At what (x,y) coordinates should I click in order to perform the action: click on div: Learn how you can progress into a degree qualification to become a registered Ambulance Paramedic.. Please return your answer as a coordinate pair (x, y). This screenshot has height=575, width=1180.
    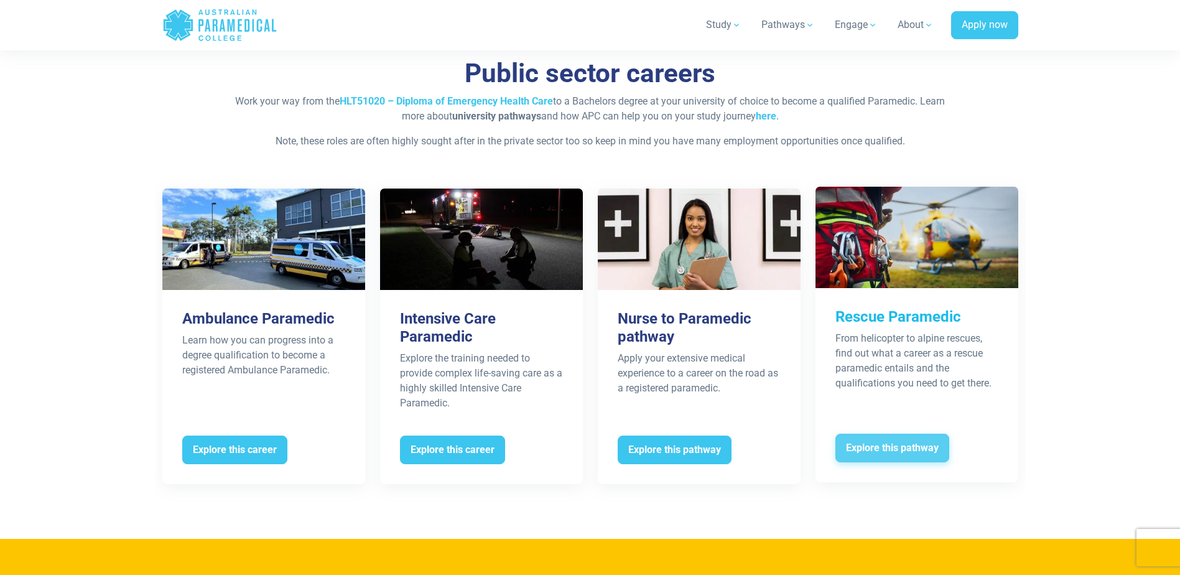
    Looking at the image, I should click on (264, 355).